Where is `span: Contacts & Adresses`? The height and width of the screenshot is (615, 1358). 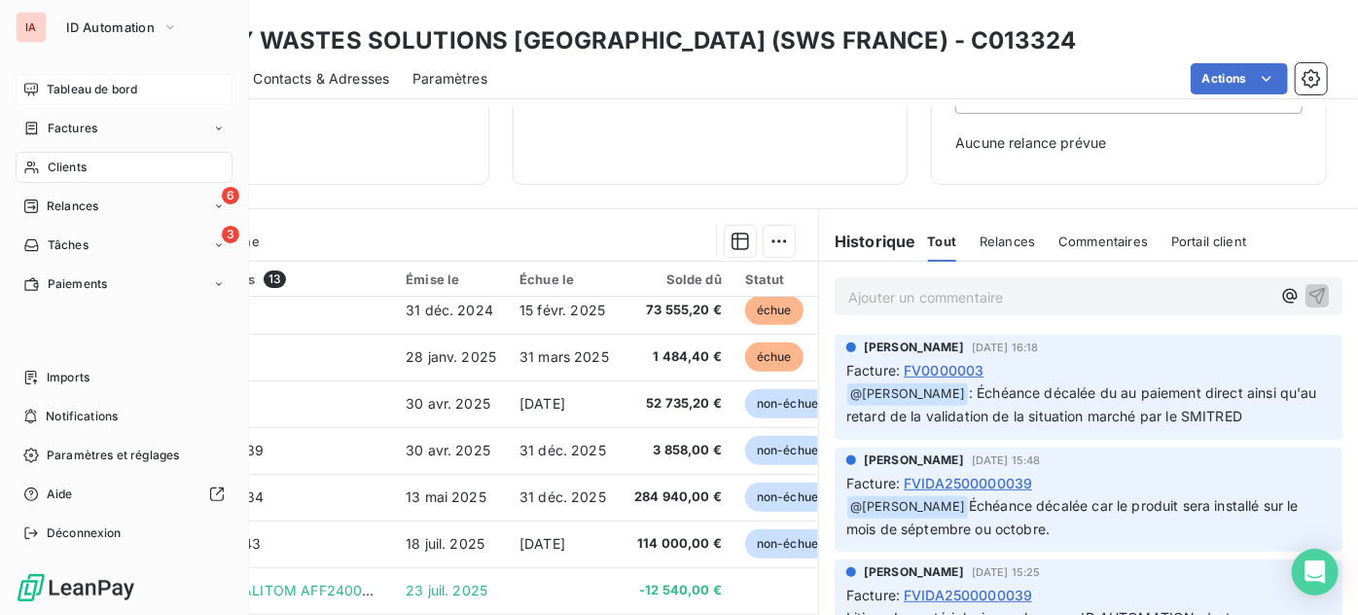 span: Contacts & Adresses is located at coordinates (321, 79).